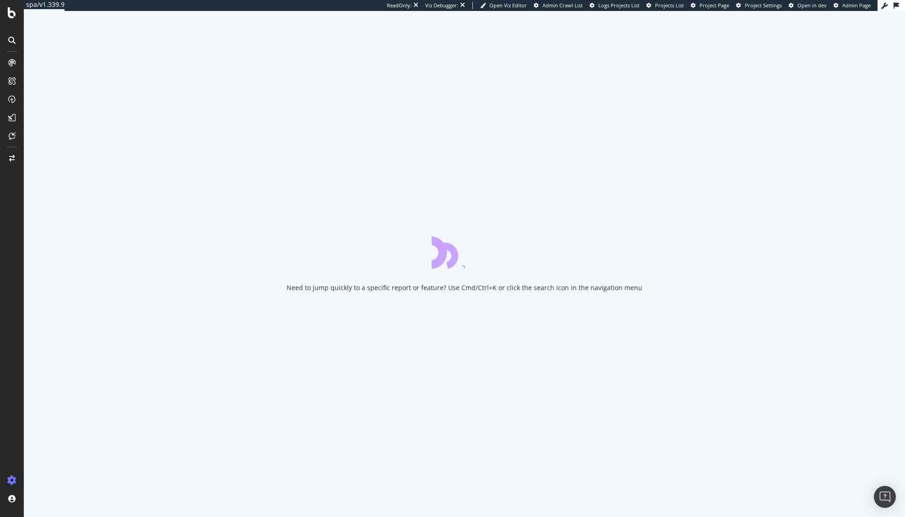 The height and width of the screenshot is (517, 905). Describe the element at coordinates (812, 5) in the screenshot. I see `span: Open in dev` at that location.